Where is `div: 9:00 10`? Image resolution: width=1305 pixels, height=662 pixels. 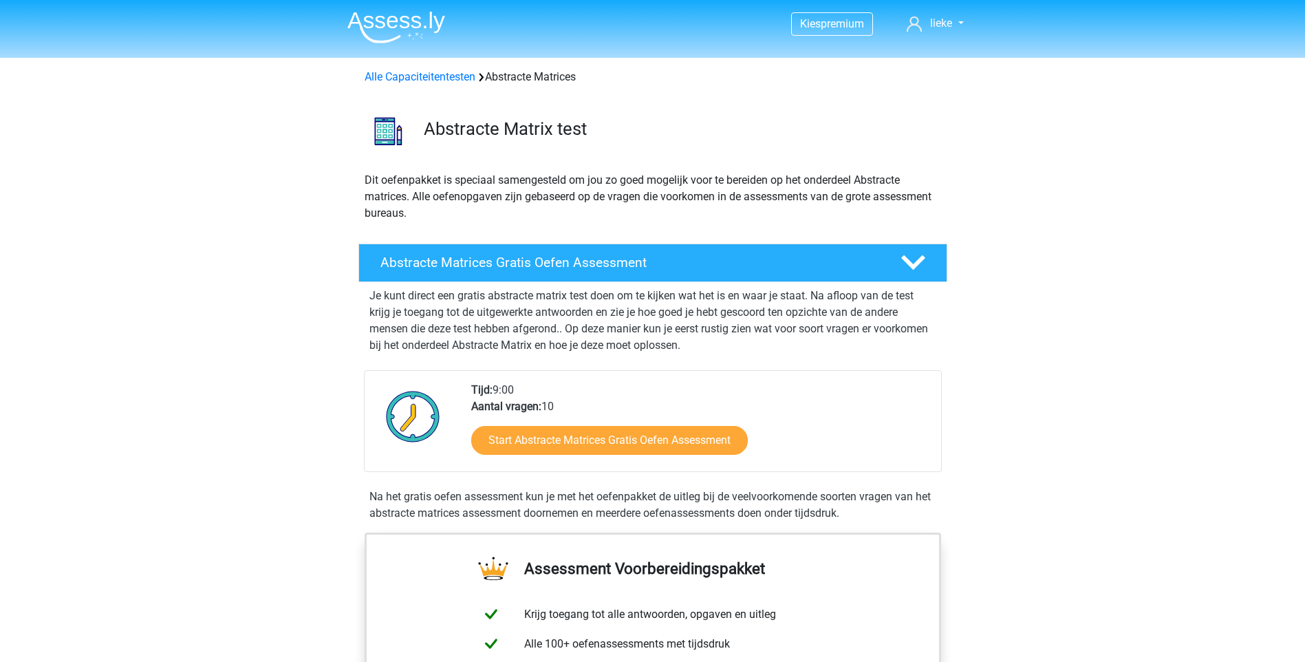
div: 9:00 10 is located at coordinates (700, 426).